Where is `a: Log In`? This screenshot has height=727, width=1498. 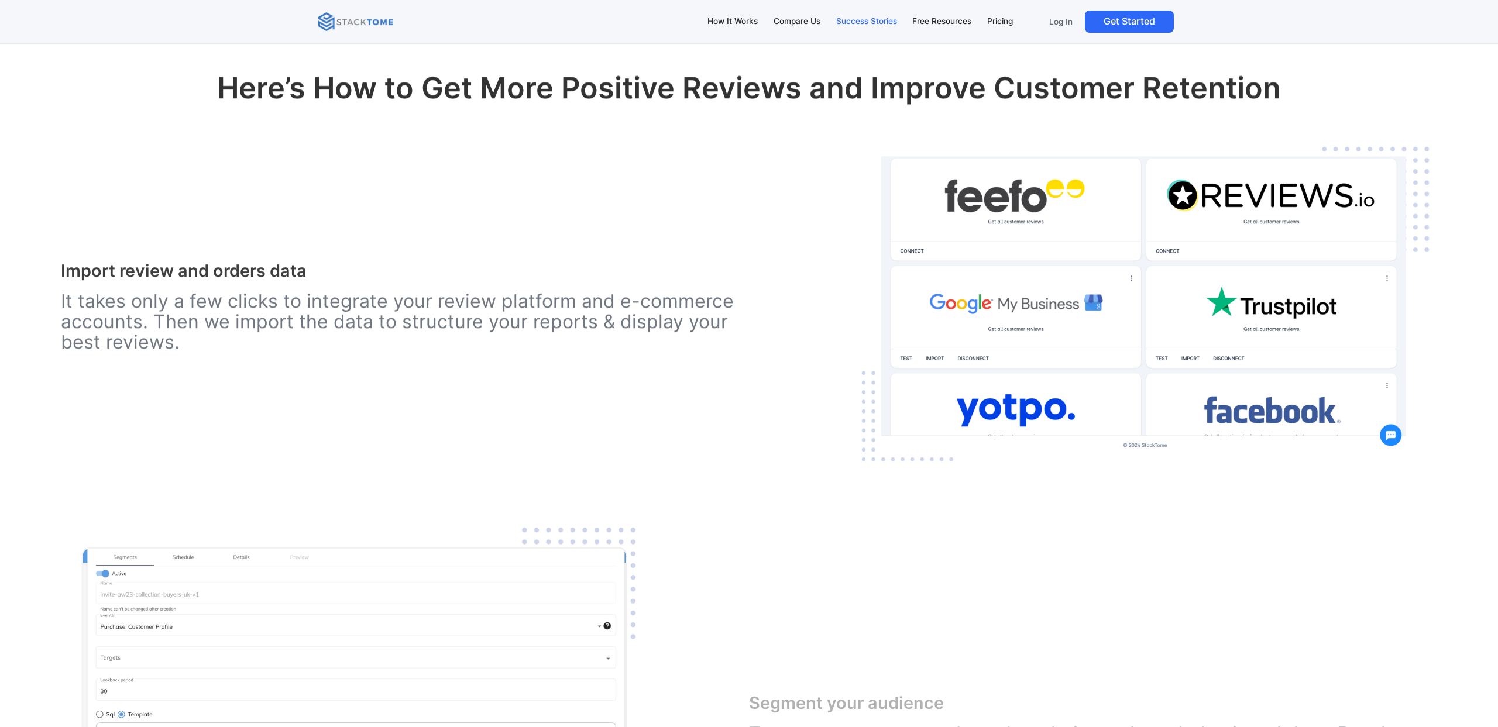
a: Log In is located at coordinates (1061, 22).